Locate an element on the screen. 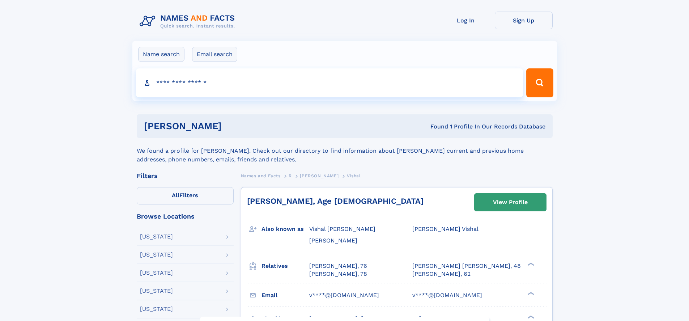 Image resolution: width=689 pixels, height=321 pixels. a: Sign Up is located at coordinates (524, 20).